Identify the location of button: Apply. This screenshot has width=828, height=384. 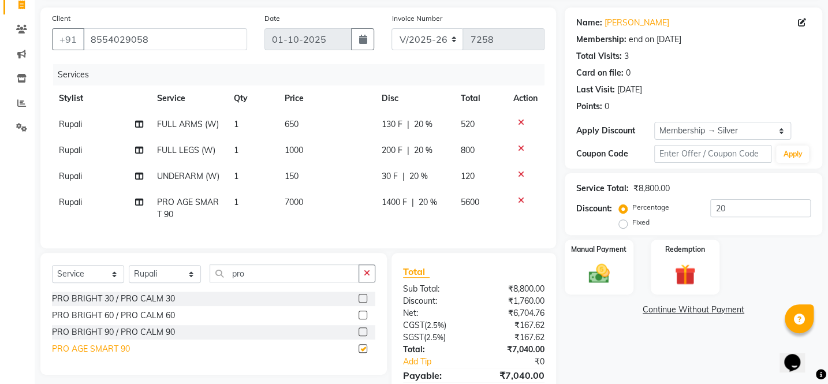
(792, 154).